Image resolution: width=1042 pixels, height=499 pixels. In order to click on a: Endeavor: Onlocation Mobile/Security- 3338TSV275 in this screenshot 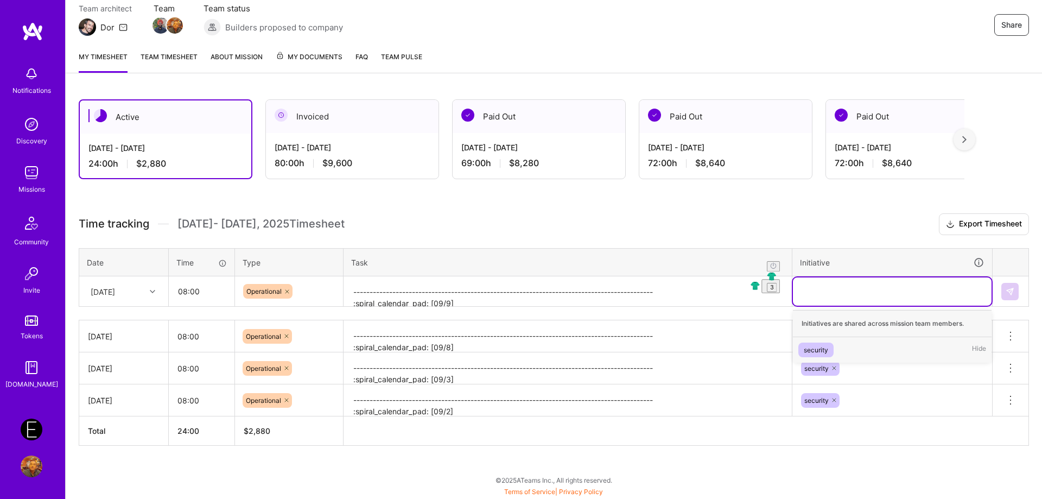, I will do `click(31, 429)`.